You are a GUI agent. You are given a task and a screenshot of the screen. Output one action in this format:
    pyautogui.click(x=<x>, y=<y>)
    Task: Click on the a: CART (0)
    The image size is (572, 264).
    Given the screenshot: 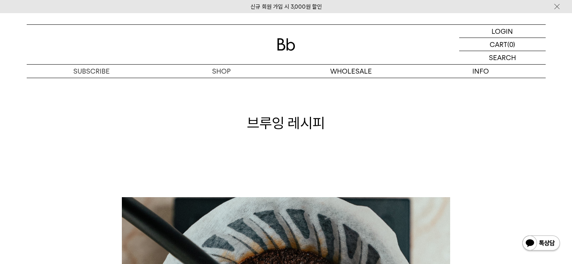 What is the action you would take?
    pyautogui.click(x=502, y=44)
    